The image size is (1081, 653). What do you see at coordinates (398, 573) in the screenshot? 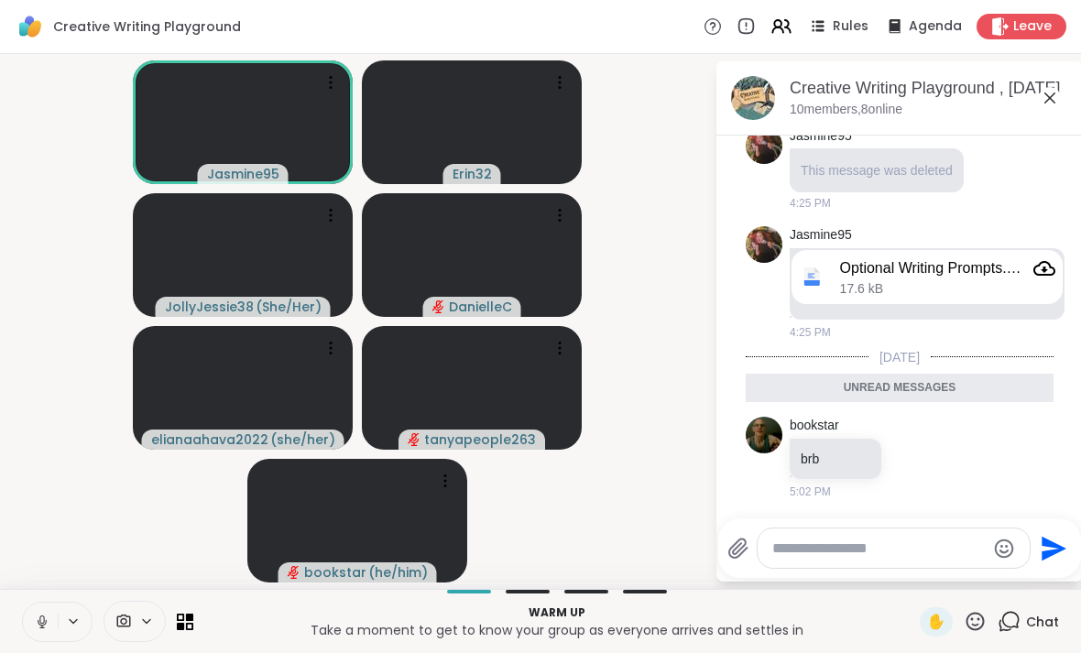
I see `span: ( he/him )` at bounding box center [398, 573].